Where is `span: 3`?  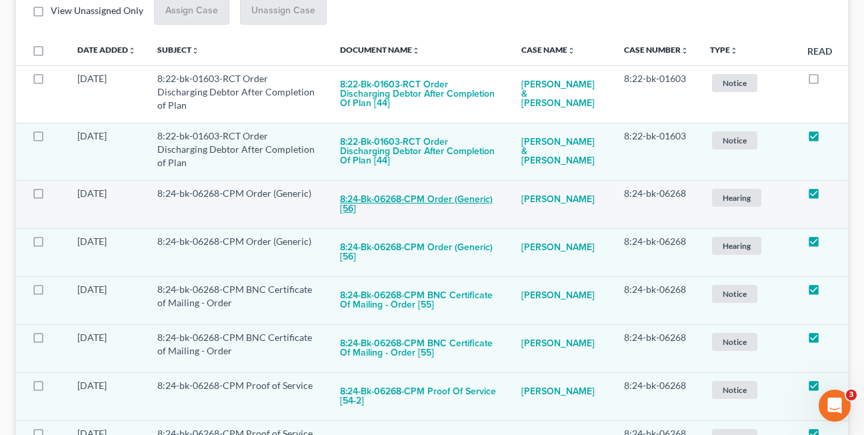
span: 3 is located at coordinates (852, 395).